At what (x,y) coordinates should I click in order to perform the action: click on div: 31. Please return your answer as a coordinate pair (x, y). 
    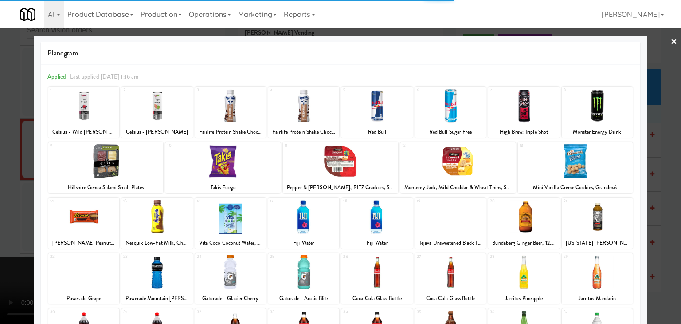
    Looking at the image, I should click on (140, 312).